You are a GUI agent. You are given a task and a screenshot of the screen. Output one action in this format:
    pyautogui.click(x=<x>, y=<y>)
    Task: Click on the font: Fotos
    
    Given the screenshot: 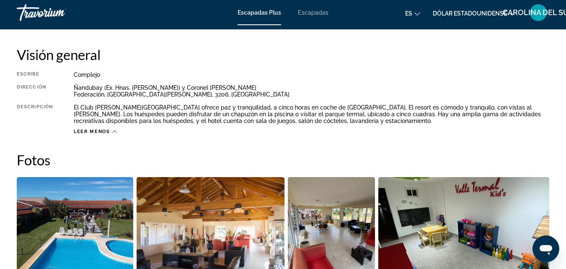 What is the action you would take?
    pyautogui.click(x=34, y=160)
    